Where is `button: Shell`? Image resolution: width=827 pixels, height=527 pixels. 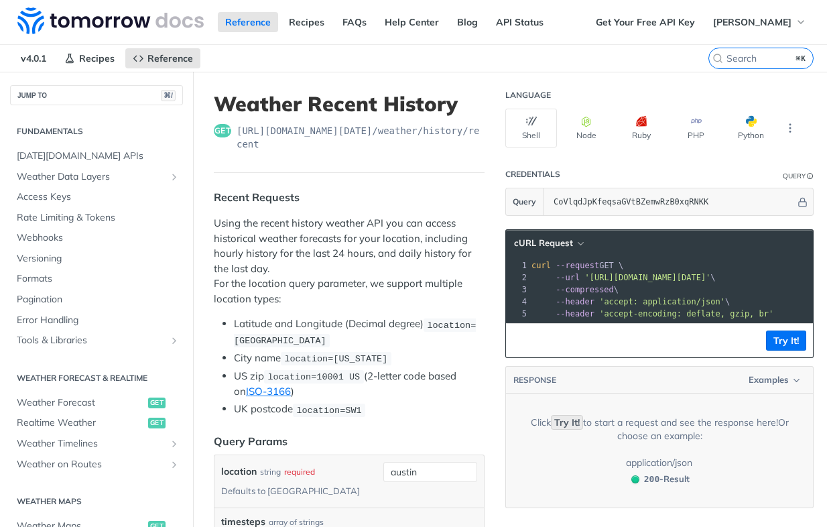
button: Shell is located at coordinates (531, 128).